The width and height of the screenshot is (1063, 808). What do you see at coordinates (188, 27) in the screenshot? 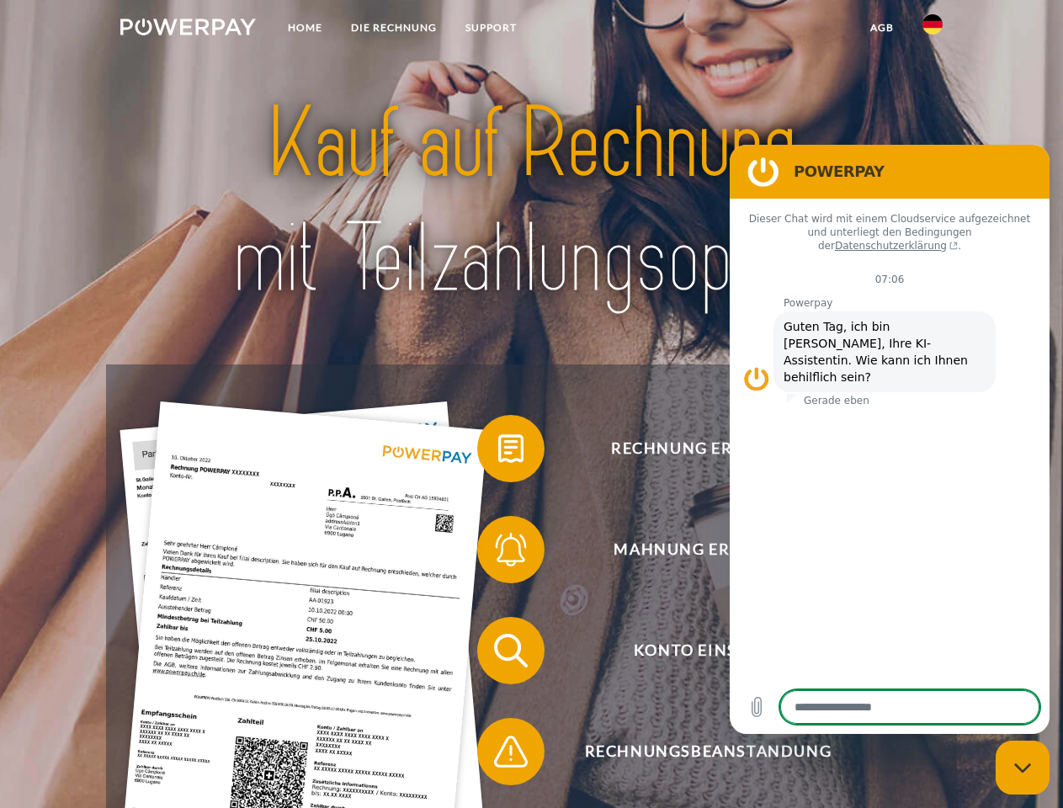
I see `img: logo-powerpay-white.svg` at bounding box center [188, 27].